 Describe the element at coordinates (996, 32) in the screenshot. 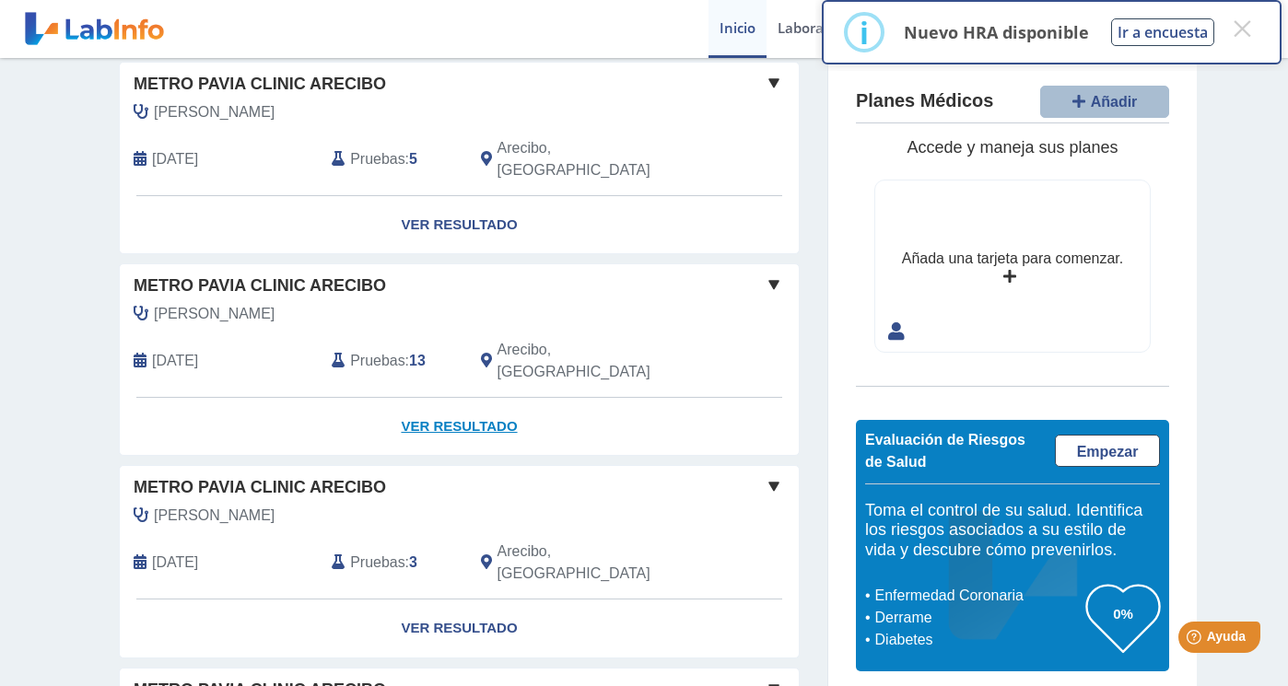

I see `p: Nuevo HRA disponible` at that location.